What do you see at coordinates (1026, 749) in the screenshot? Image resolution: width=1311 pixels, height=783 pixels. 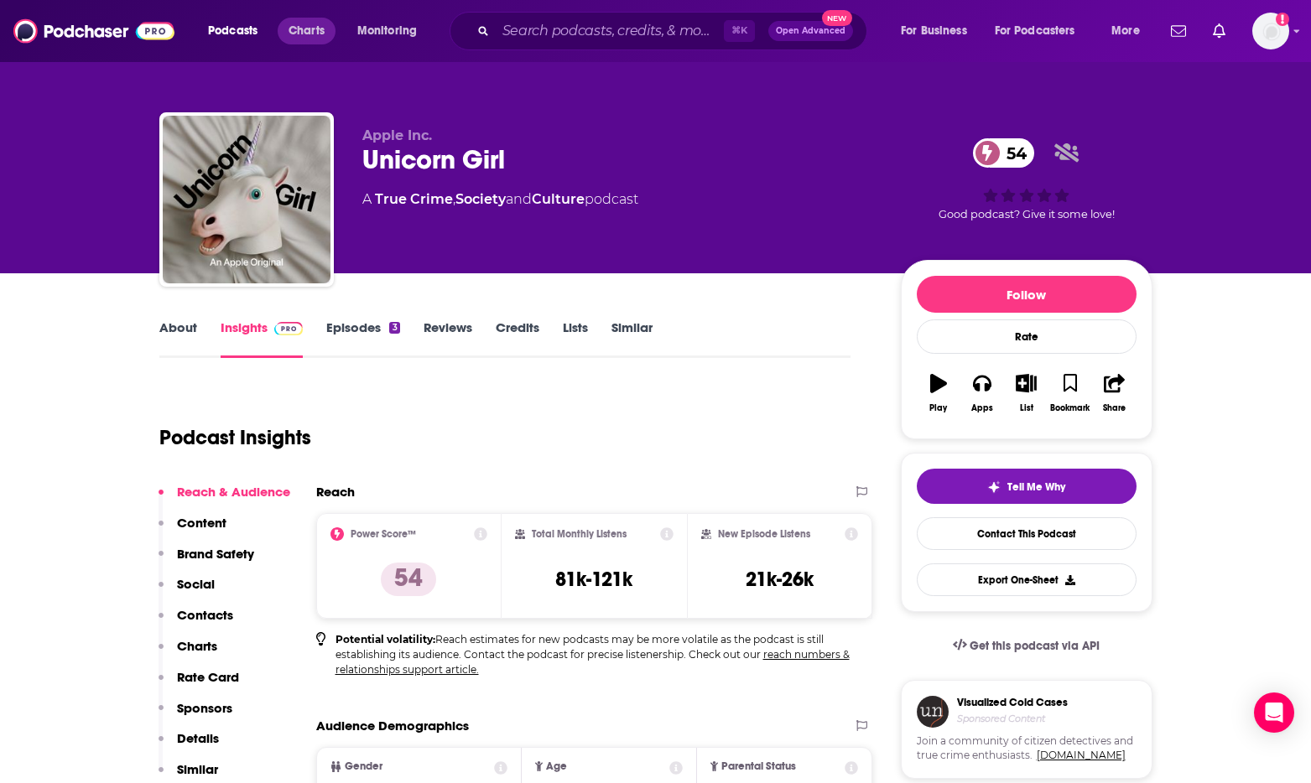 I see `span: Join a community of citizen detectives and true crime enthusiasts.` at bounding box center [1026, 749].